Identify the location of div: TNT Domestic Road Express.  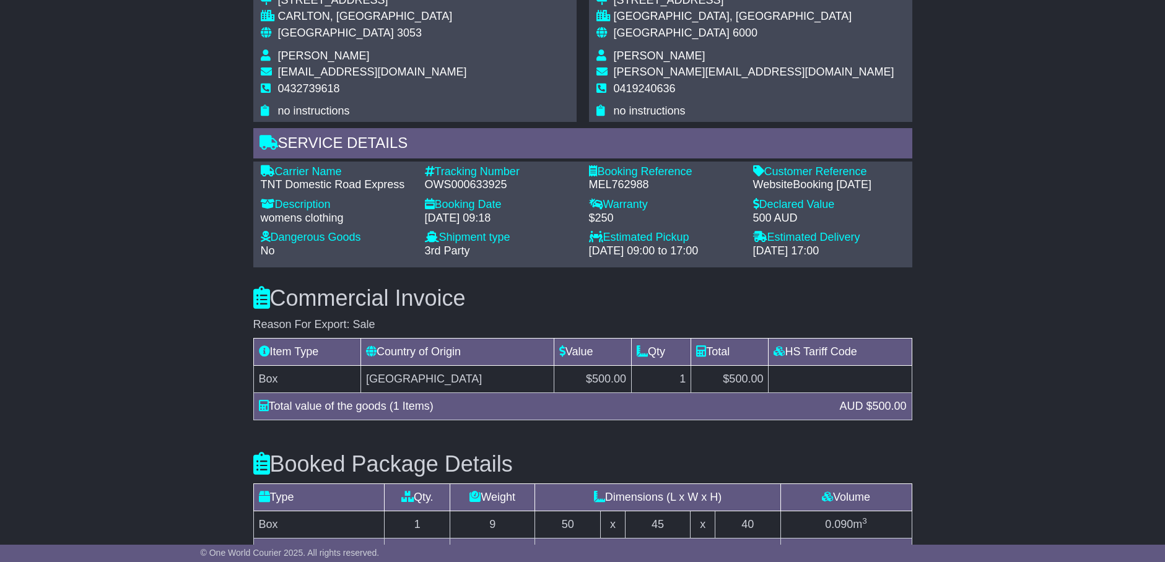
(336, 185).